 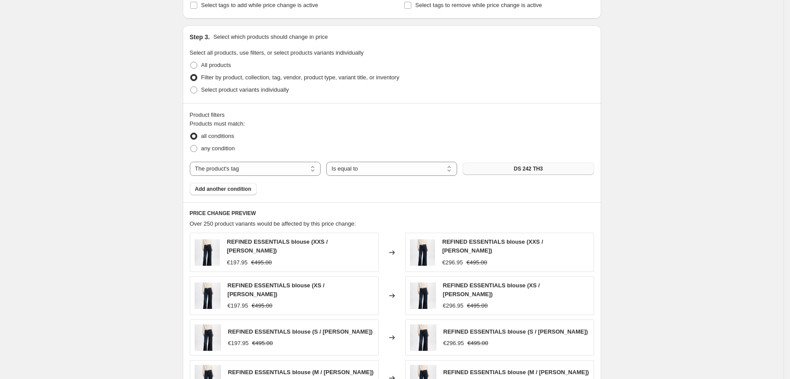 What do you see at coordinates (260, 5) in the screenshot?
I see `span: Select tags to add while price change is active` at bounding box center [260, 5].